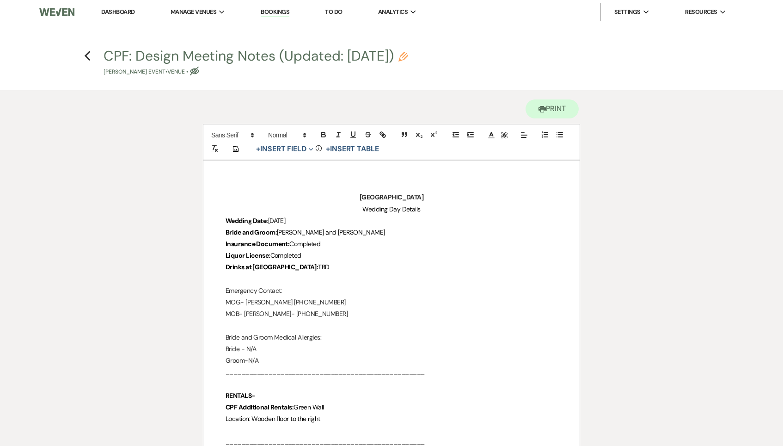  Describe the element at coordinates (701, 12) in the screenshot. I see `span: Resources` at that location.